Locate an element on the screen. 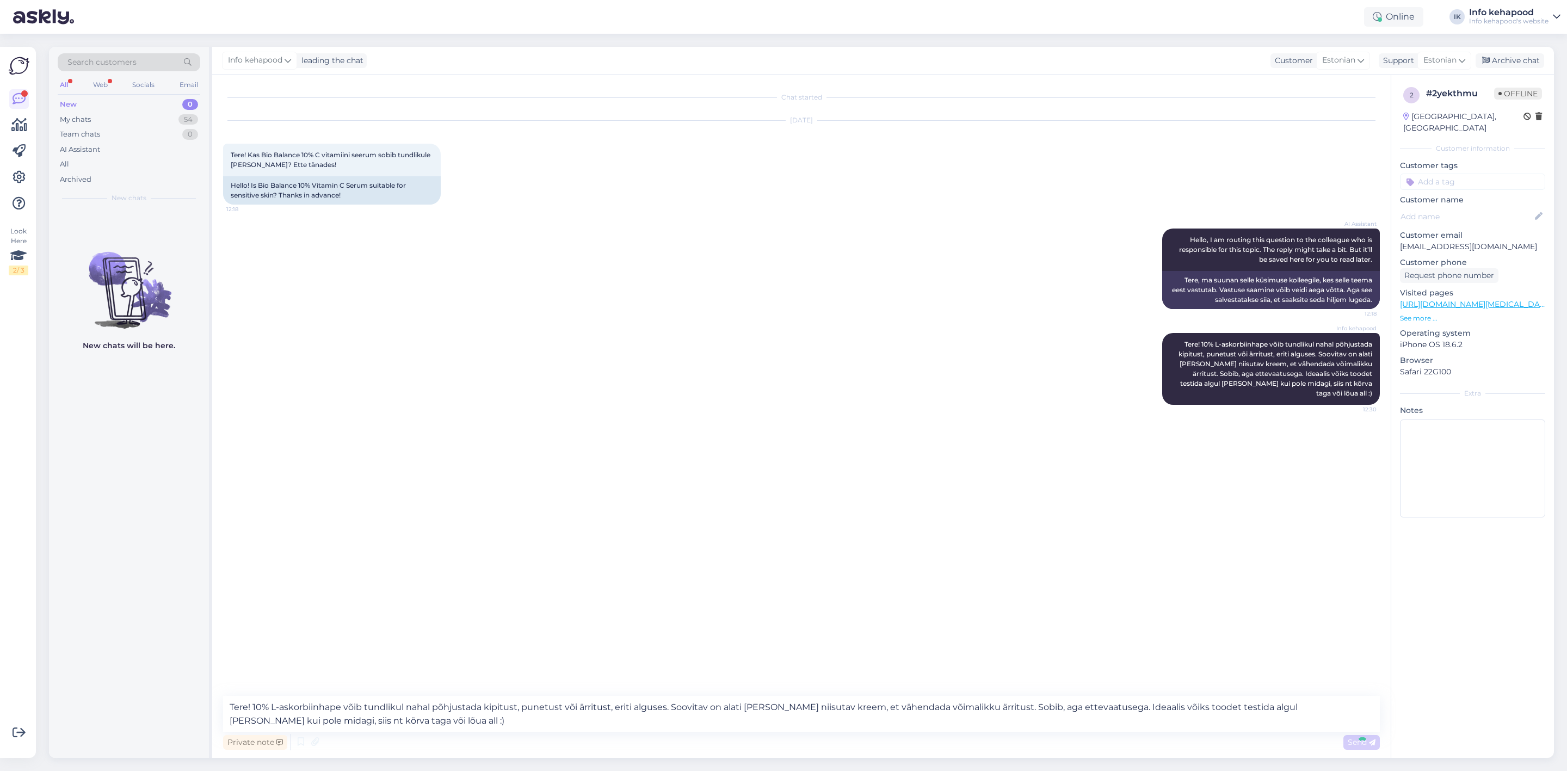 This screenshot has height=771, width=1567. div: New is located at coordinates (68, 104).